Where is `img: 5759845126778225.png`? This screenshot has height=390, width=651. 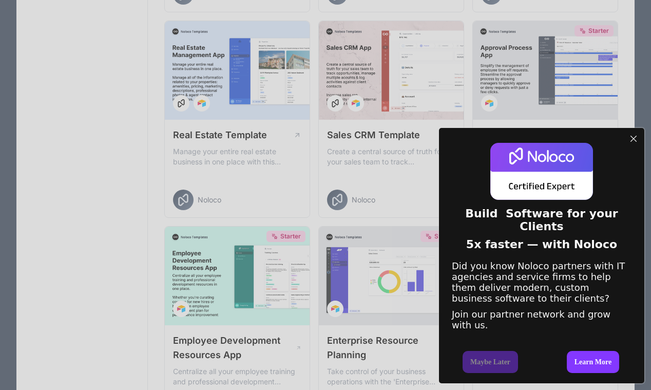
img: 5759845126778225.png is located at coordinates (541, 171).